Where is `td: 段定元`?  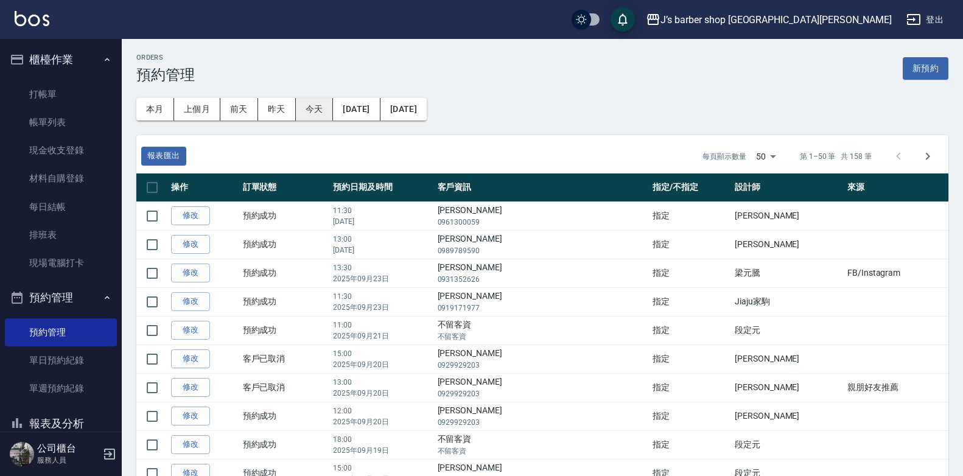 td: 段定元 is located at coordinates (788, 444).